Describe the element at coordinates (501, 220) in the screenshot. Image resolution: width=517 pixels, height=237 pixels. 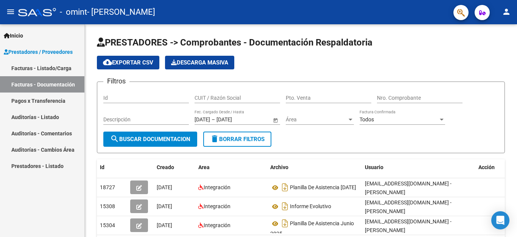
I see `div: Open Intercom Messenger` at that location.